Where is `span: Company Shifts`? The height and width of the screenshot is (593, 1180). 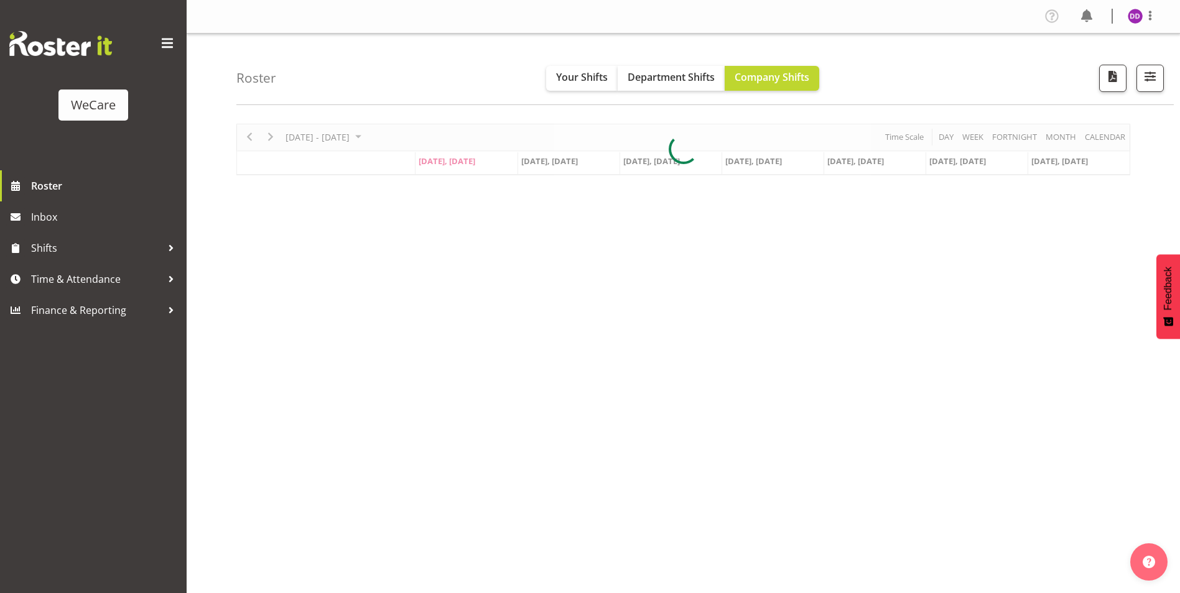 span: Company Shifts is located at coordinates (772, 77).